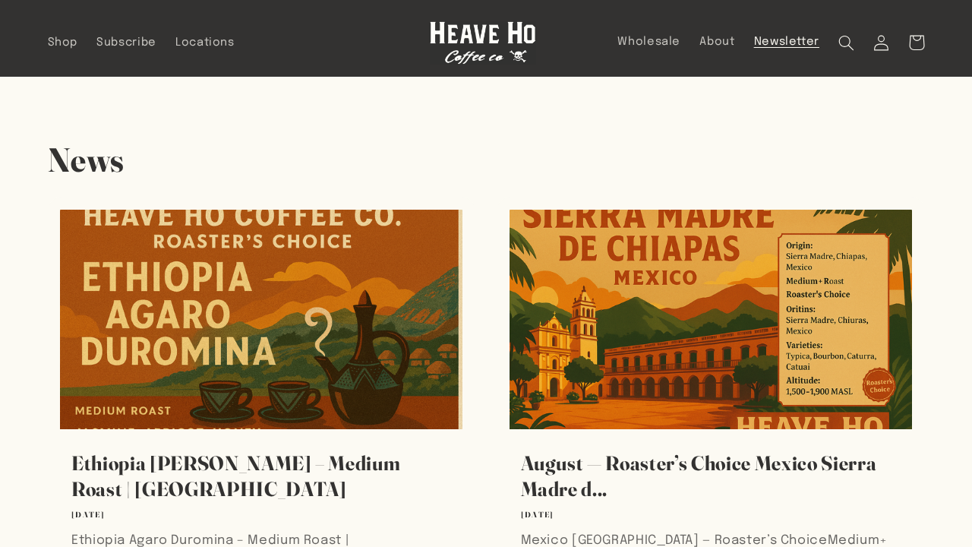 Image resolution: width=972 pixels, height=547 pixels. Describe the element at coordinates (127, 43) in the screenshot. I see `a: Subscribe` at that location.